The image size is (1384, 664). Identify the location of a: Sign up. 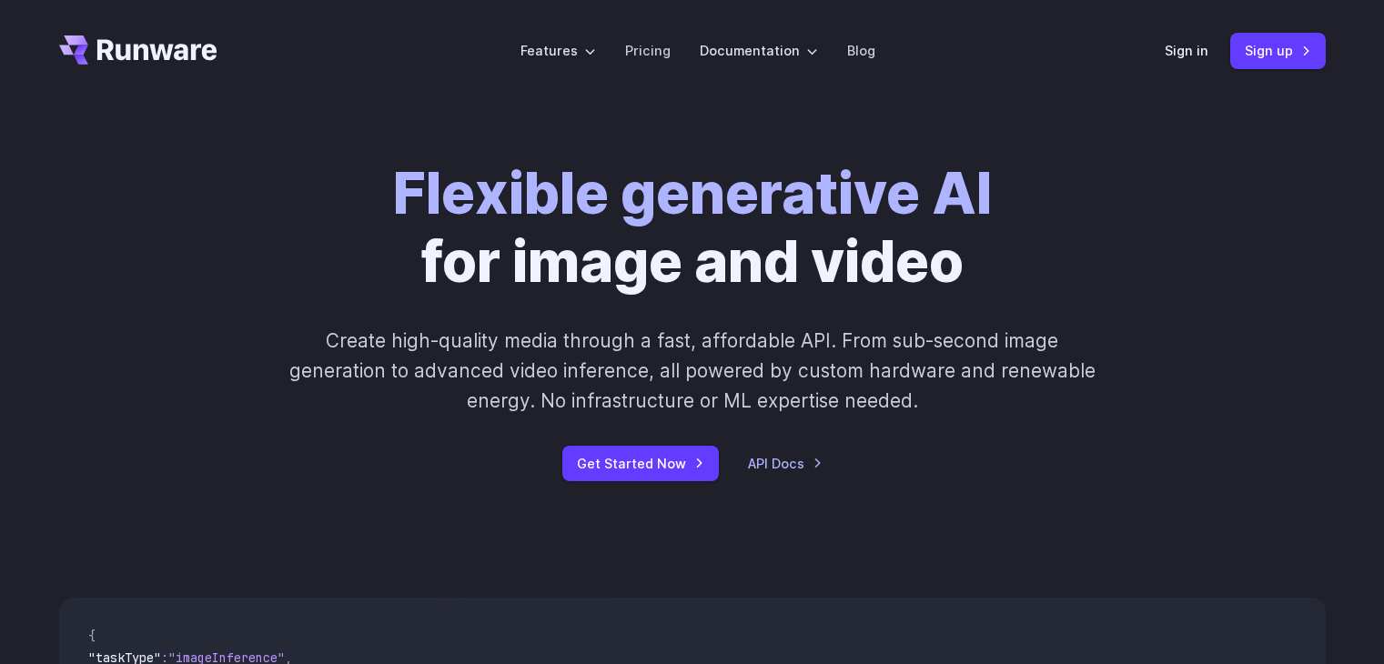
(1278, 50).